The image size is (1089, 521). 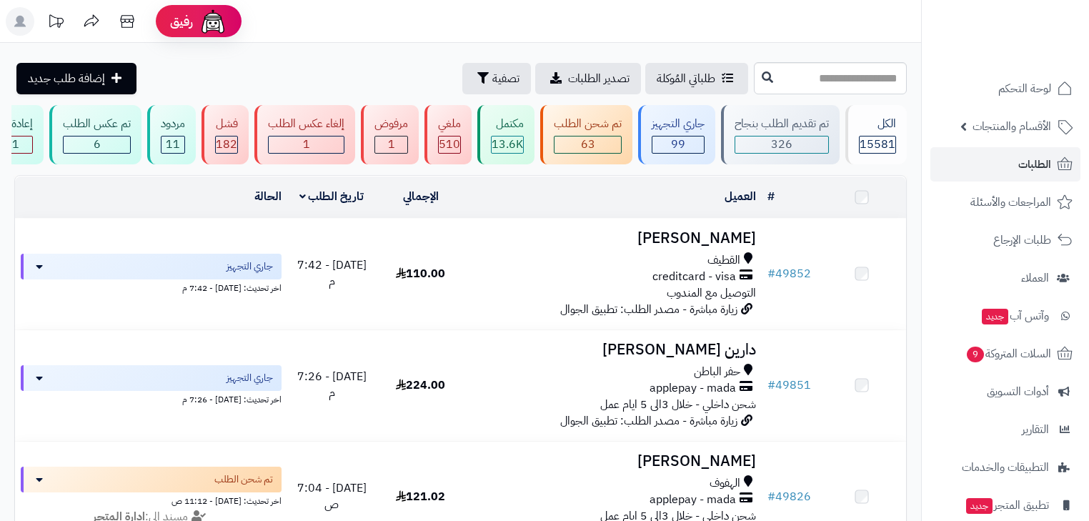 What do you see at coordinates (588, 144) in the screenshot?
I see `div: 63` at bounding box center [588, 144].